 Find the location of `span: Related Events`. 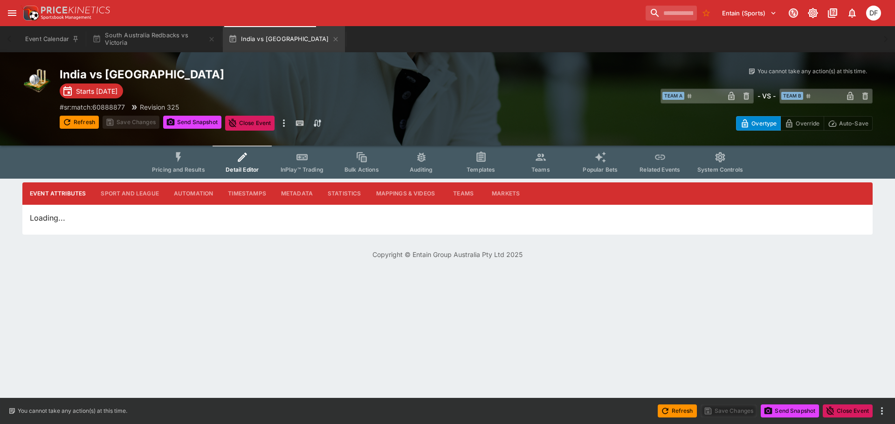

span: Related Events is located at coordinates (660, 169).